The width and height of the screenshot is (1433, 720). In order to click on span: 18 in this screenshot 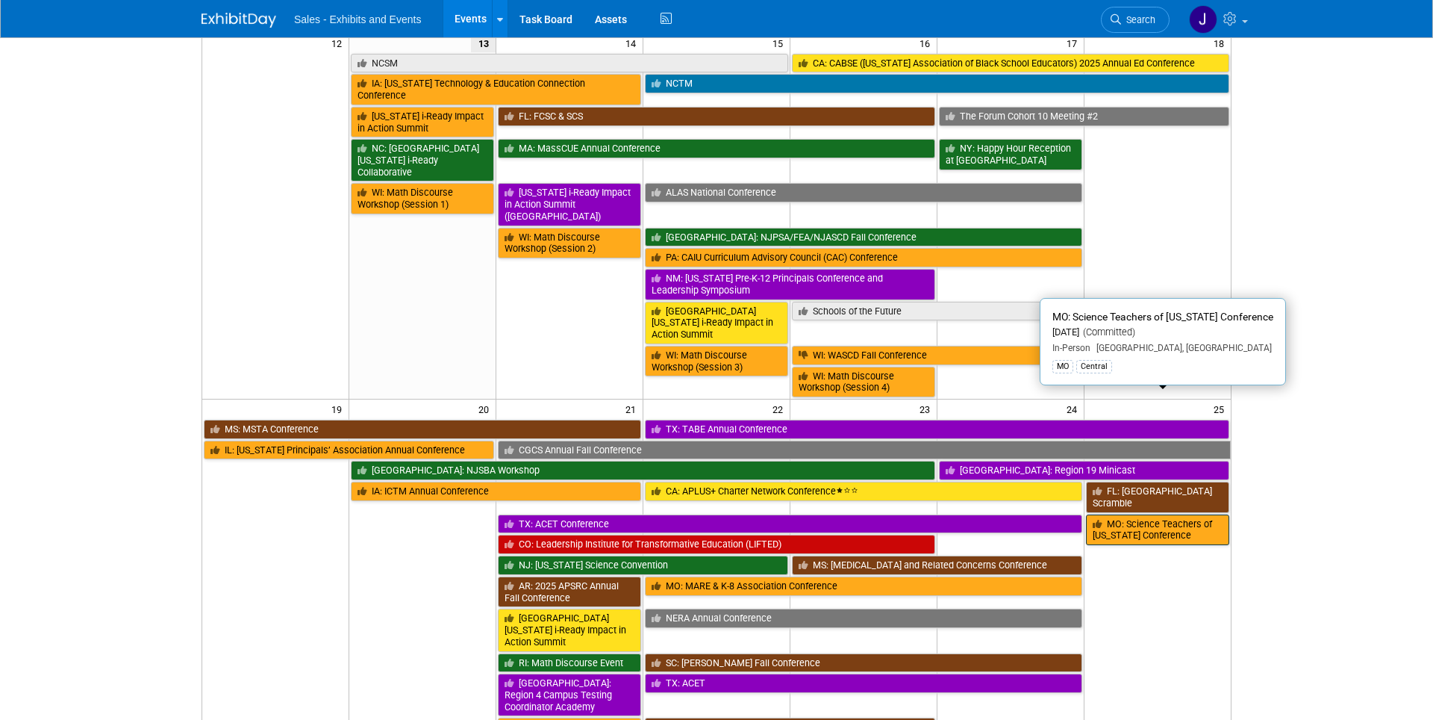, I will do `click(1221, 43)`.